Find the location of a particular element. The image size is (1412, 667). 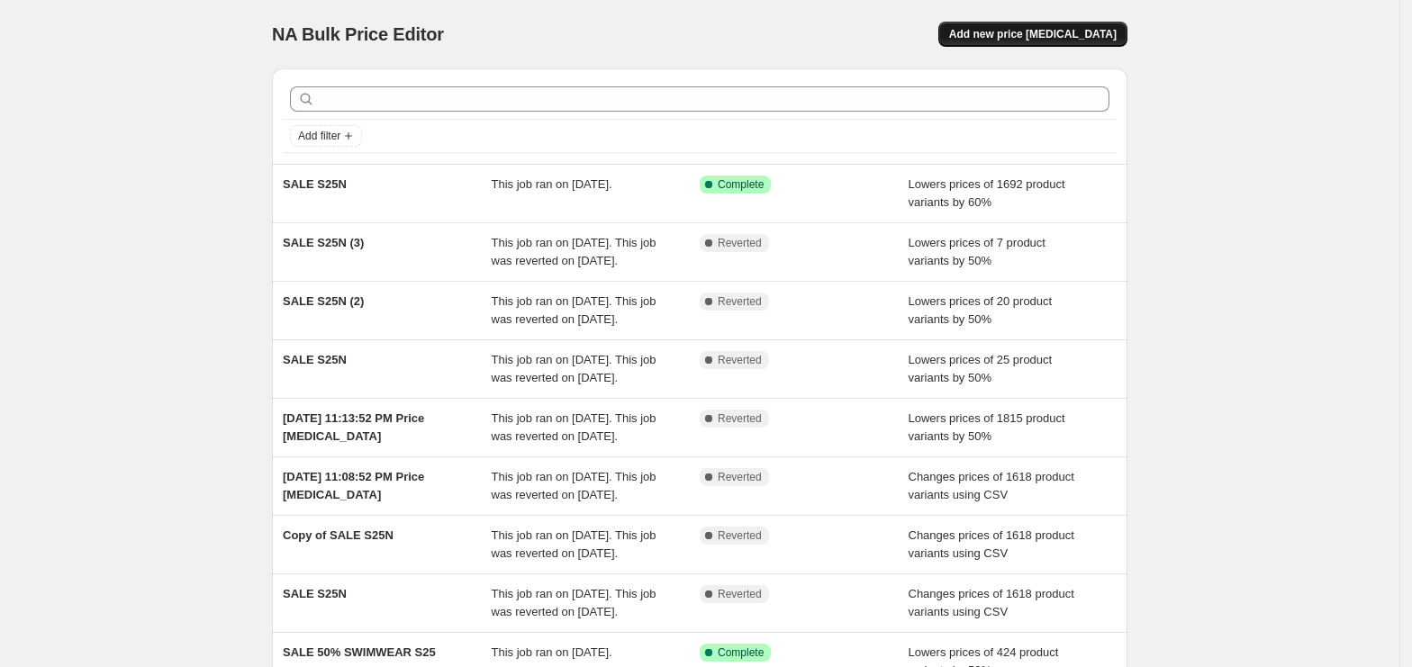

span: Add filter is located at coordinates (319, 136).